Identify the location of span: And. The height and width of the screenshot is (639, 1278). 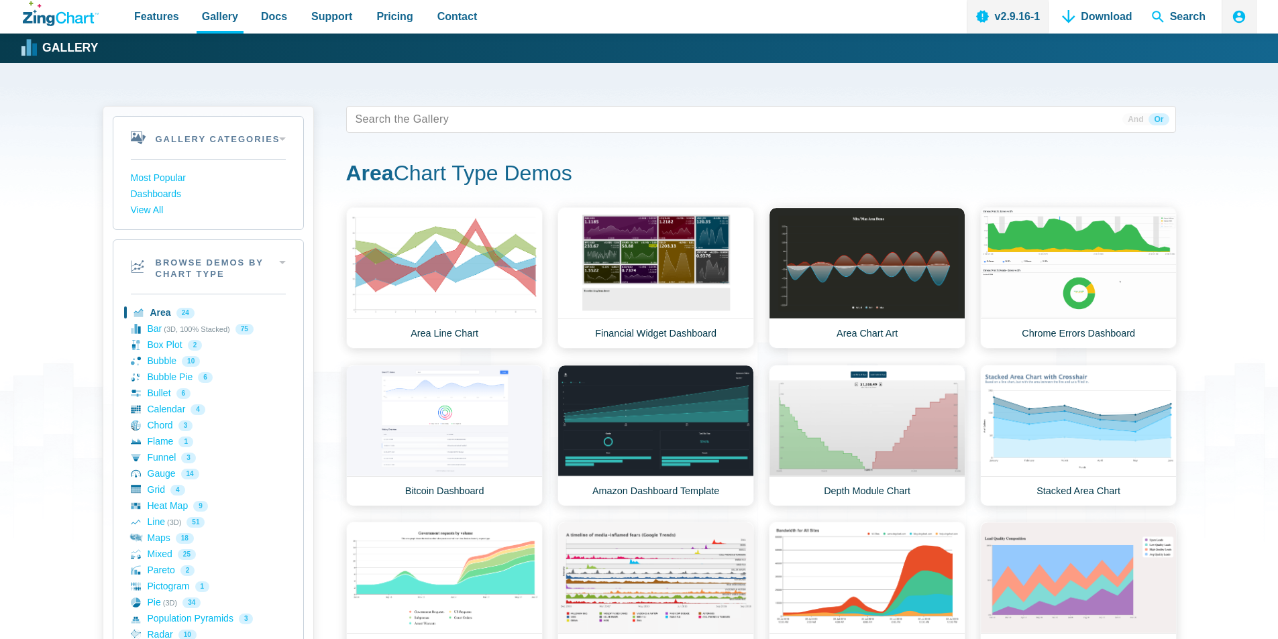
(1135, 119).